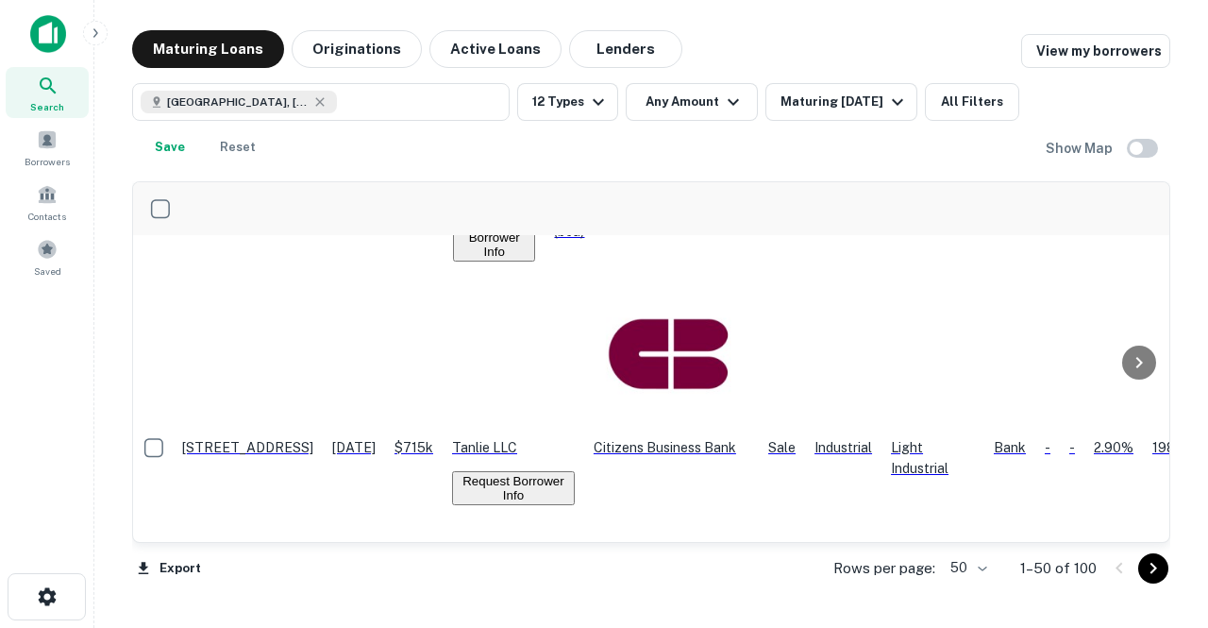  What do you see at coordinates (782, 447) in the screenshot?
I see `div: Sale` at bounding box center [782, 447].